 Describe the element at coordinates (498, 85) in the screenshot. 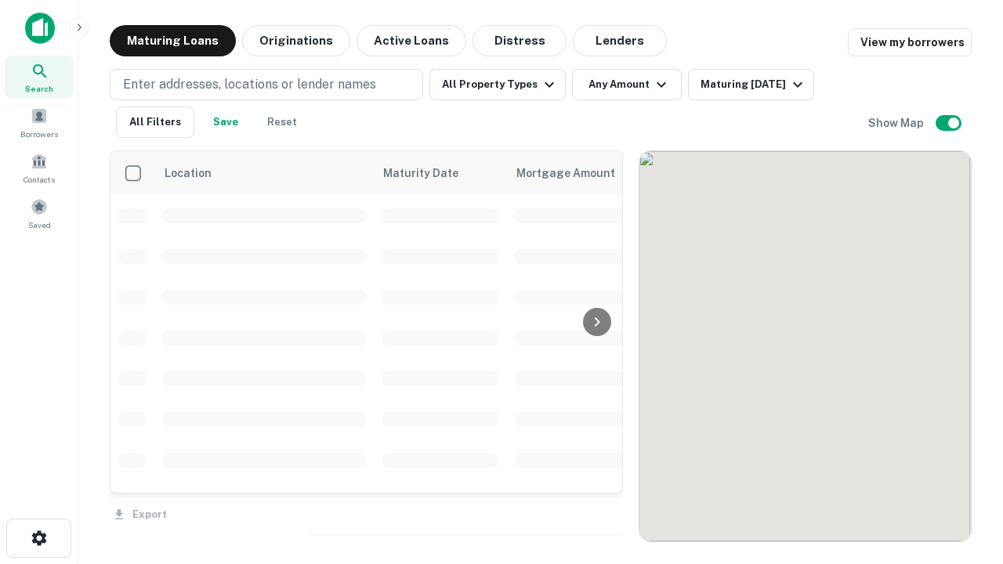

I see `button: All Property Types` at that location.